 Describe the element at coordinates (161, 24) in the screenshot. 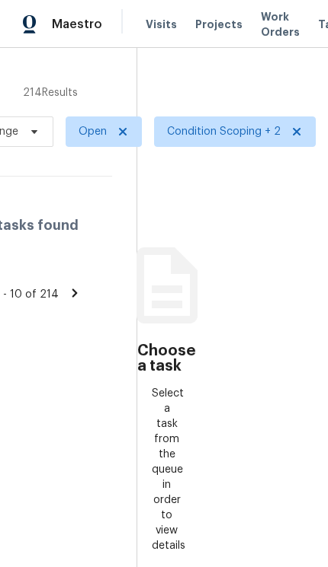

I see `span: Visits` at that location.